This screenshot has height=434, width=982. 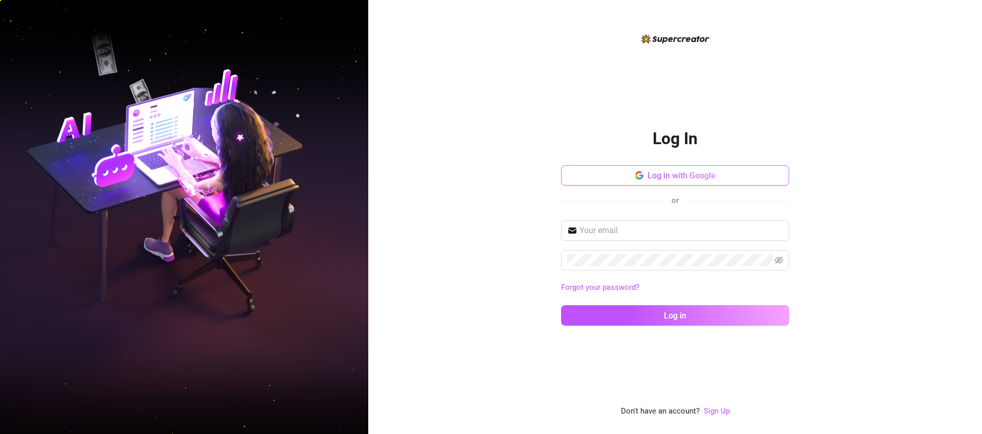 I want to click on input: Your email, so click(x=681, y=231).